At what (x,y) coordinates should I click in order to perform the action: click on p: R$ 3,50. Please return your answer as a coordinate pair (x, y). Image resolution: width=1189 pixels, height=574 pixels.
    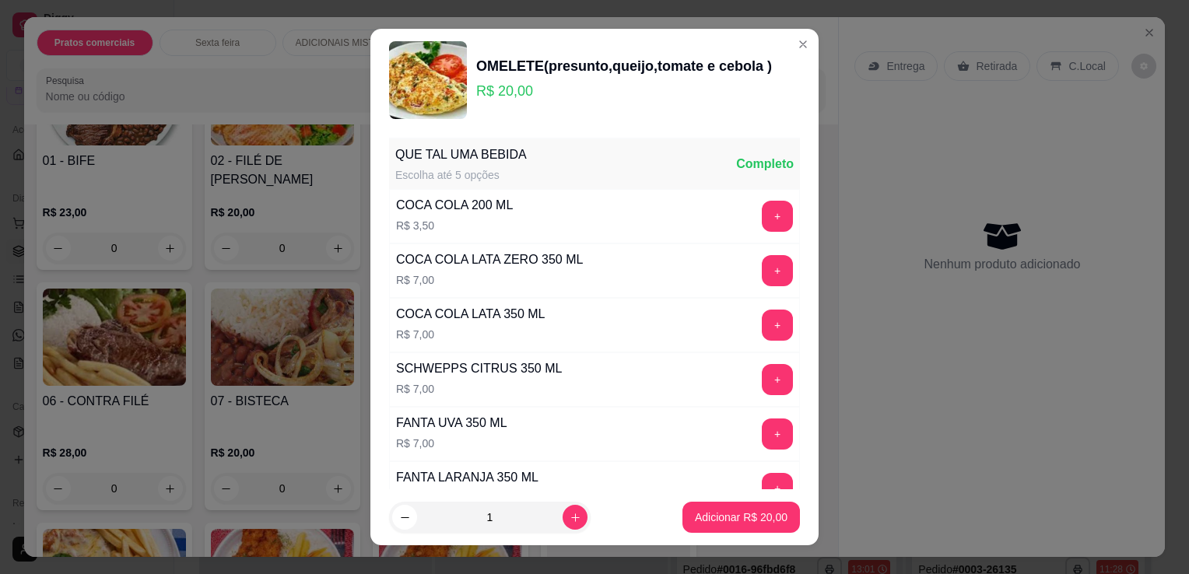
    Looking at the image, I should click on (454, 226).